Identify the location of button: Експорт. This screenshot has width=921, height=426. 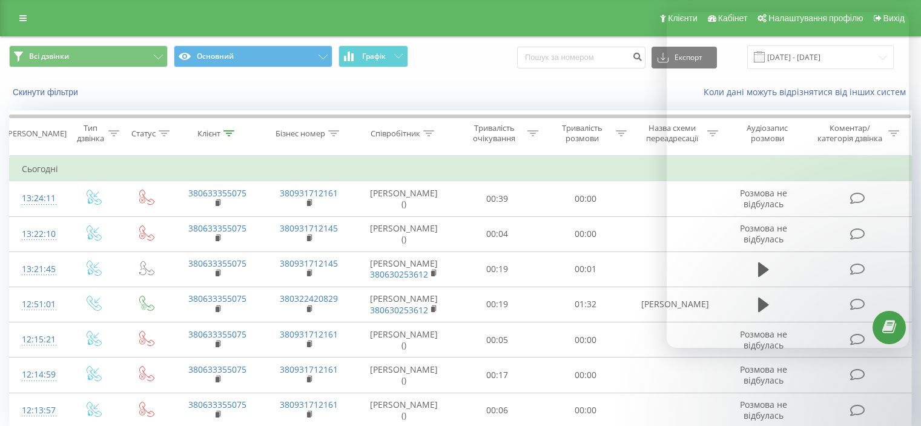
(685, 58).